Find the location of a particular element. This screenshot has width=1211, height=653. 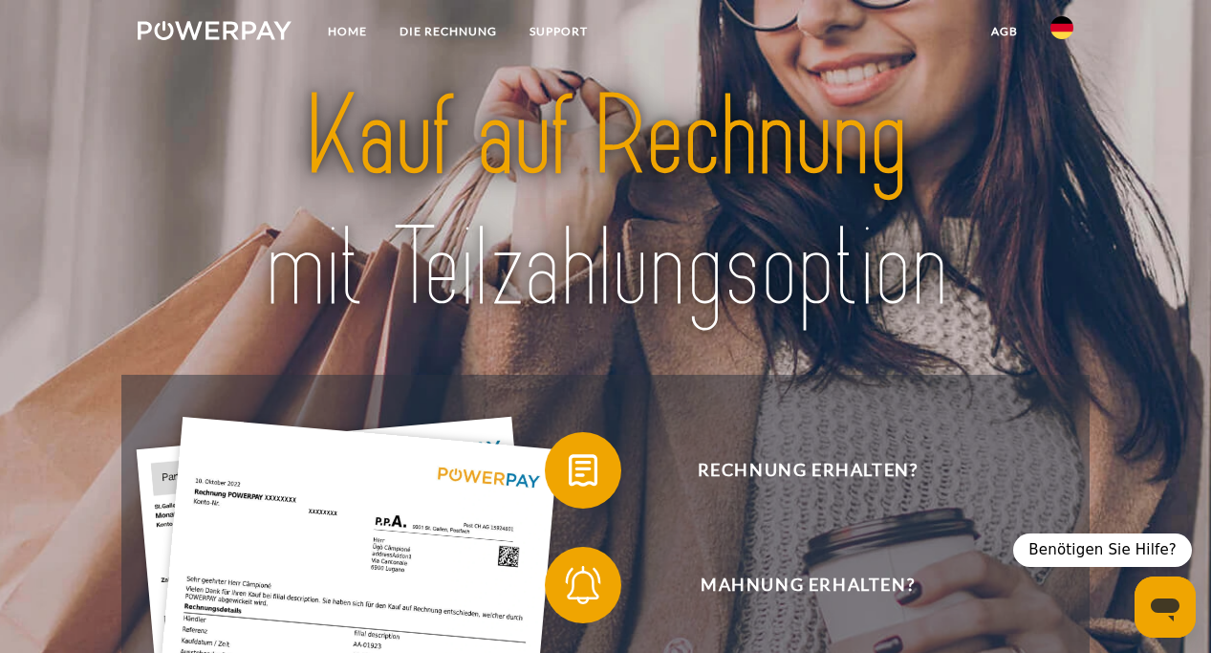

div: Benötigen Sie Hilfe? is located at coordinates (1102, 549).